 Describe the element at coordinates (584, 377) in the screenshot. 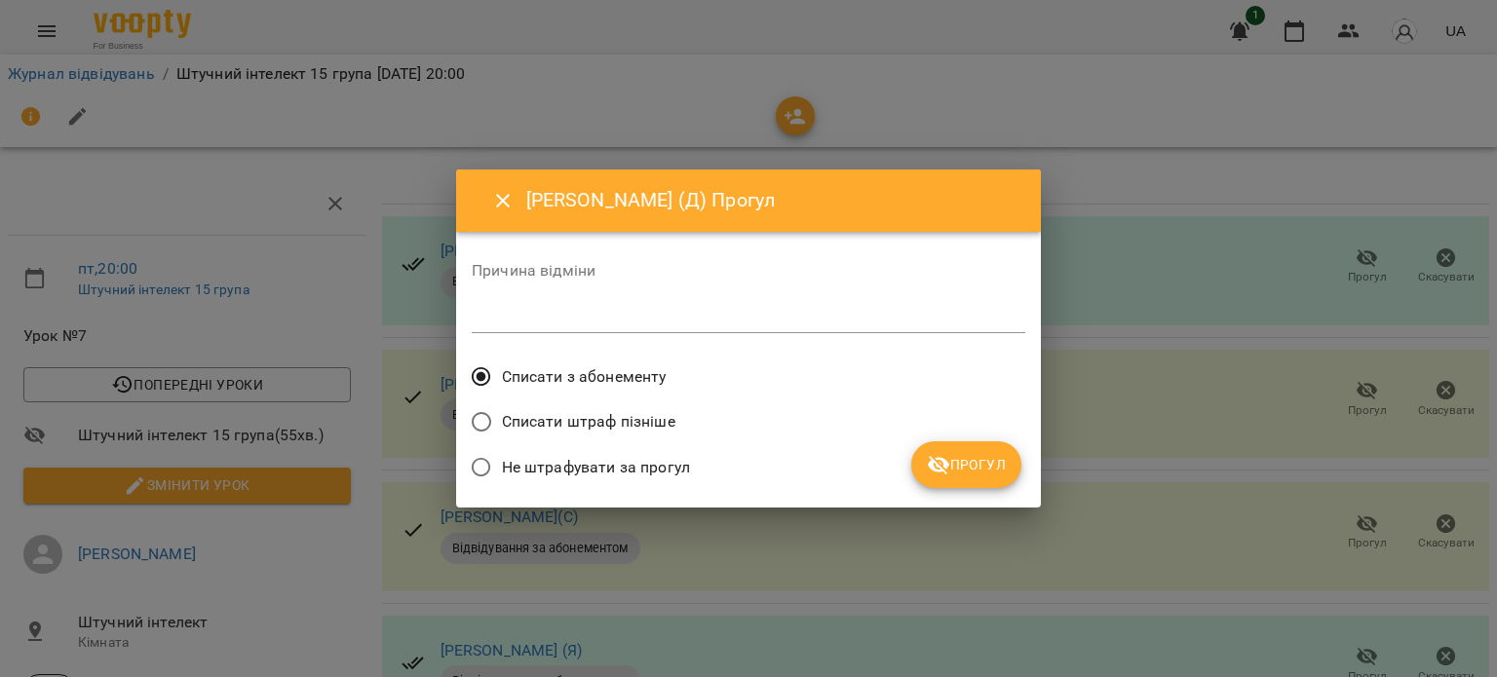

I see `span: Списати з абонементу` at that location.